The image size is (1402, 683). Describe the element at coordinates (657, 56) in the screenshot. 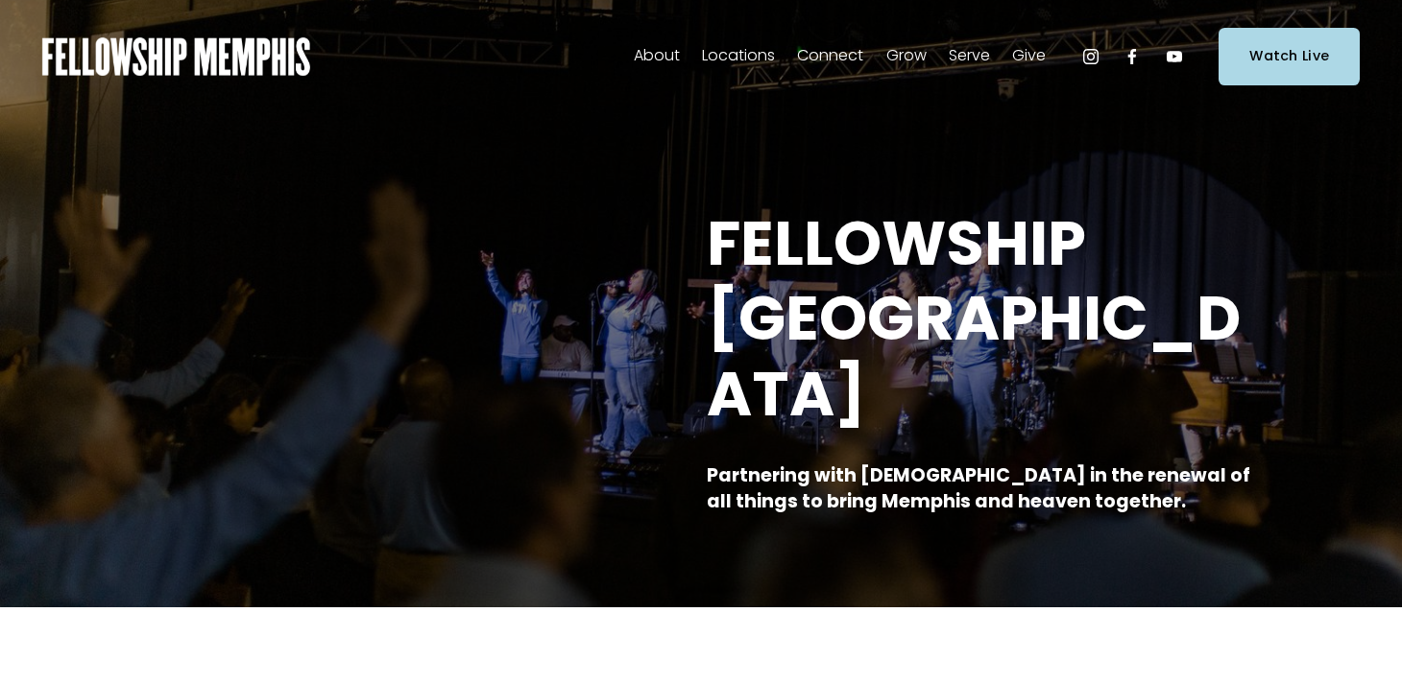

I see `span: About` at that location.